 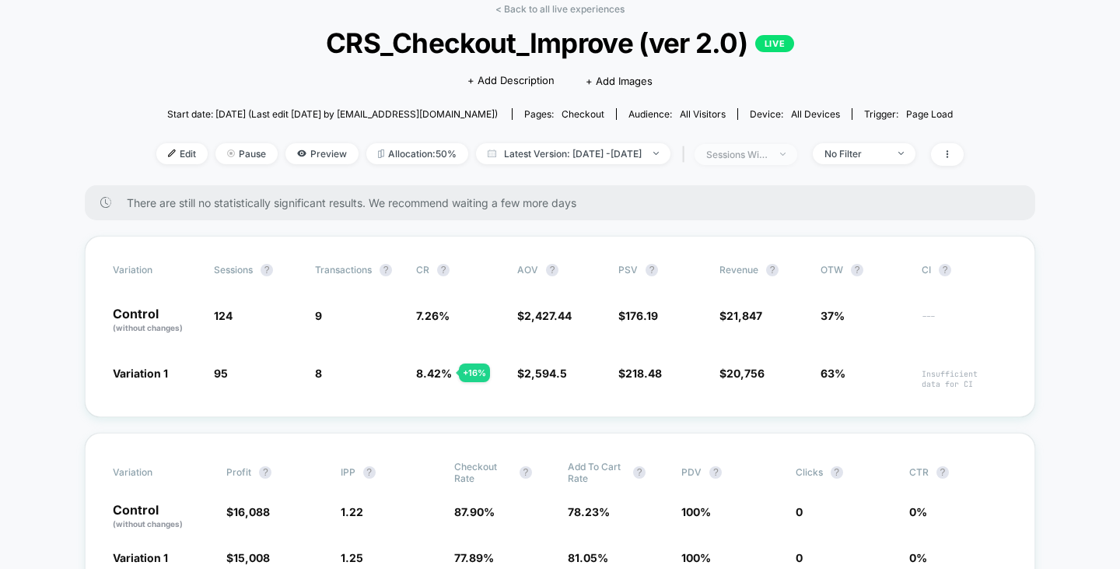 What do you see at coordinates (511, 81) in the screenshot?
I see `span: + Add Description` at bounding box center [511, 81].